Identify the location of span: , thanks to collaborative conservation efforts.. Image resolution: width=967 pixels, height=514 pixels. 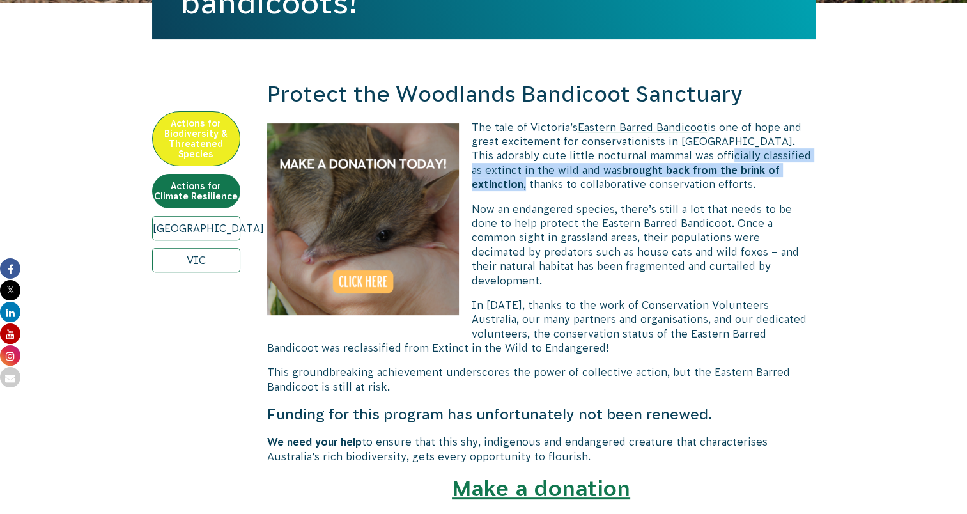
(639, 184).